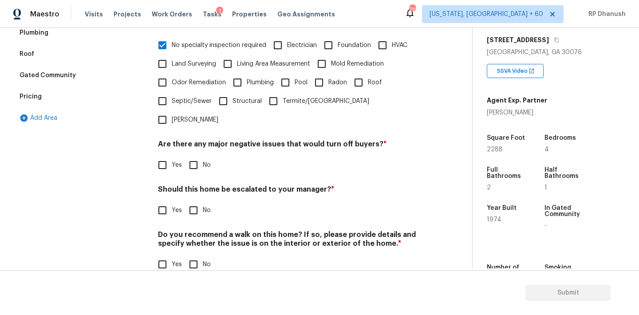 Image resolution: width=639 pixels, height=315 pixels. What do you see at coordinates (565, 211) in the screenshot?
I see `h5: In Gated Community` at bounding box center [565, 211].